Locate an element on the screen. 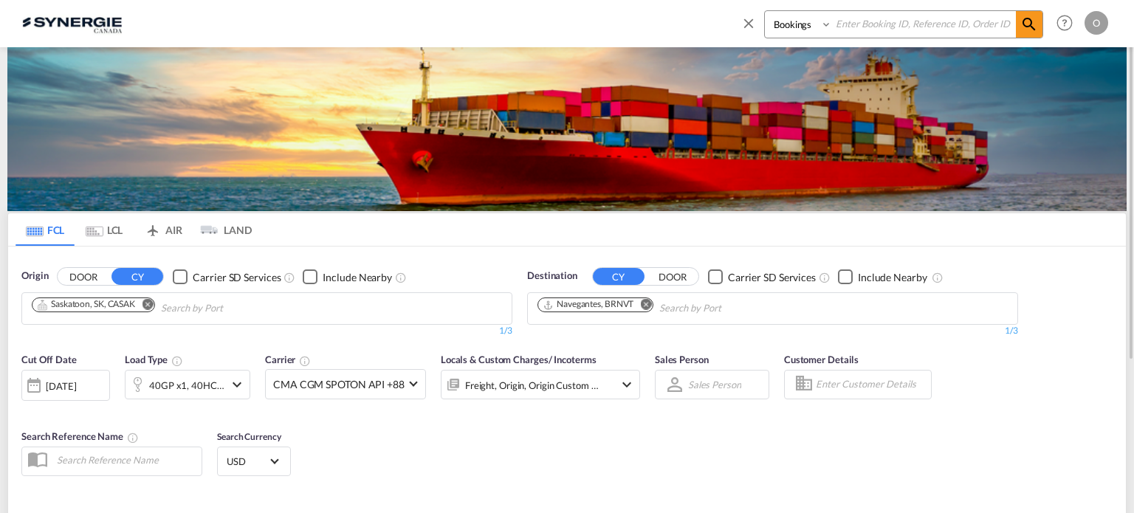 The image size is (1134, 513). md-icon: icon-close is located at coordinates (748, 23).